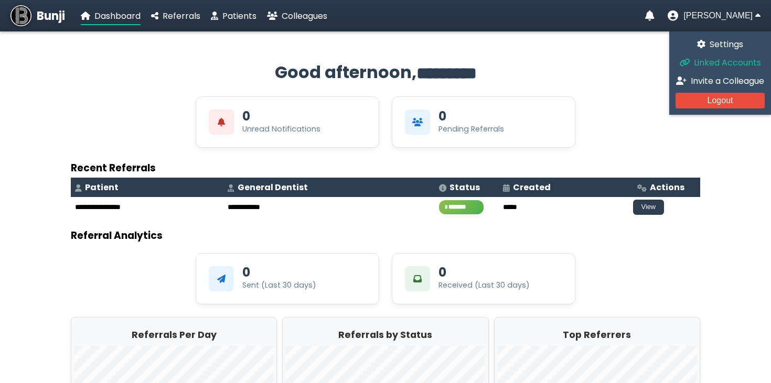 The width and height of the screenshot is (771, 383). Describe the element at coordinates (650, 16) in the screenshot. I see `a: Notifications` at that location.